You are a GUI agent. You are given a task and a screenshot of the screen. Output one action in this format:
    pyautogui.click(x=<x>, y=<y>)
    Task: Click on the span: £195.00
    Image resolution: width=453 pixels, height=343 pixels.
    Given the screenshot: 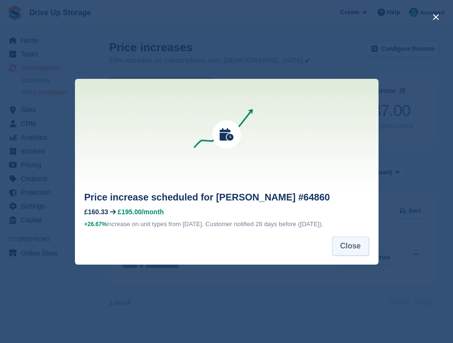 What is the action you would take?
    pyautogui.click(x=130, y=212)
    